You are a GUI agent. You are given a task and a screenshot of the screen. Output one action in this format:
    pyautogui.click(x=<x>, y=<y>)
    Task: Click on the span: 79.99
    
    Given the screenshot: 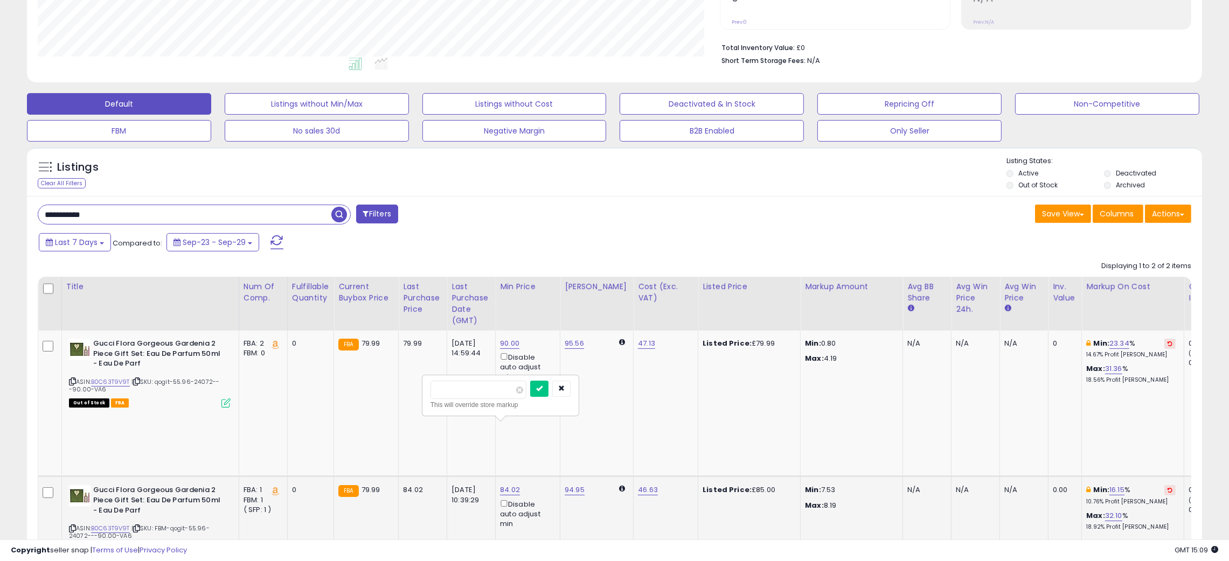 What is the action you would take?
    pyautogui.click(x=371, y=490)
    